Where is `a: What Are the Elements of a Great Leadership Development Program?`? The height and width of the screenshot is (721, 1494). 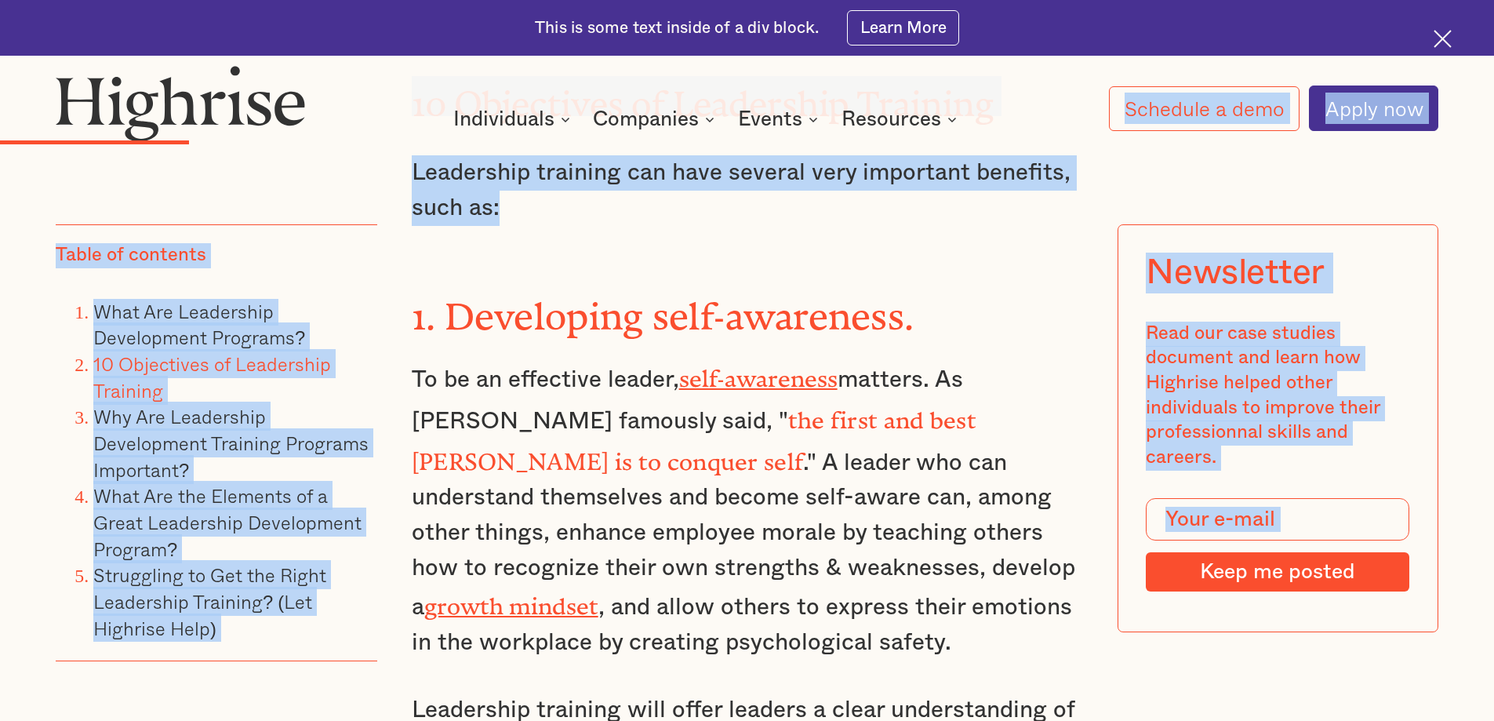
a: What Are the Elements of a Great Leadership Development Program? is located at coordinates (227, 522).